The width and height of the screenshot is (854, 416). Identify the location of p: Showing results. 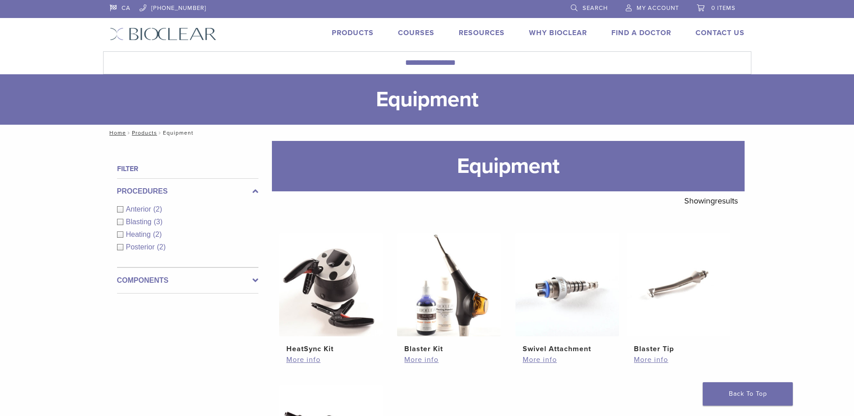
(711, 201).